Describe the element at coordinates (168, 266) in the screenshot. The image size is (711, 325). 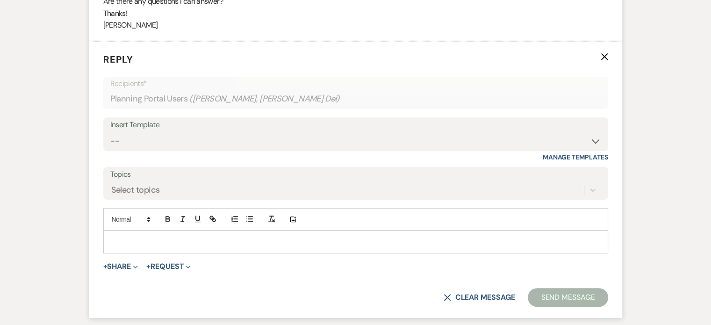
I see `button: Request` at that location.